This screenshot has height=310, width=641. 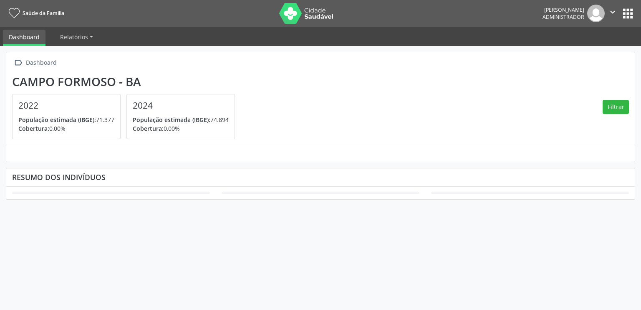 I want to click on span: Relatórios, so click(x=74, y=37).